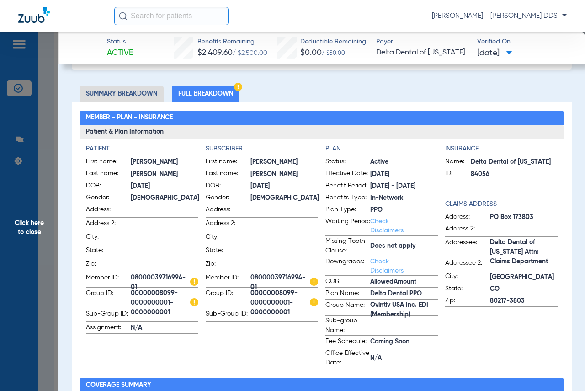 This screenshot has width=585, height=391. Describe the element at coordinates (348, 186) in the screenshot. I see `span: Benefit Period:` at that location.